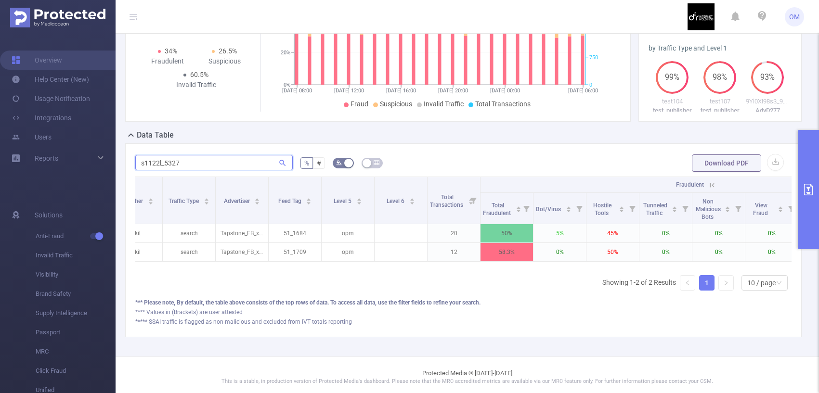 This screenshot has width=819, height=393. What do you see at coordinates (612, 234) in the screenshot?
I see `p: 45%` at bounding box center [612, 234].